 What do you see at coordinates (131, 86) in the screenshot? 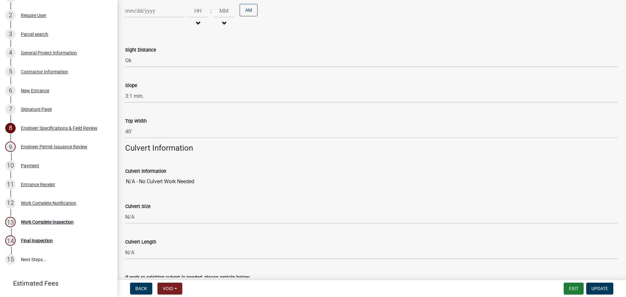
I see `label: Slope` at bounding box center [131, 86].